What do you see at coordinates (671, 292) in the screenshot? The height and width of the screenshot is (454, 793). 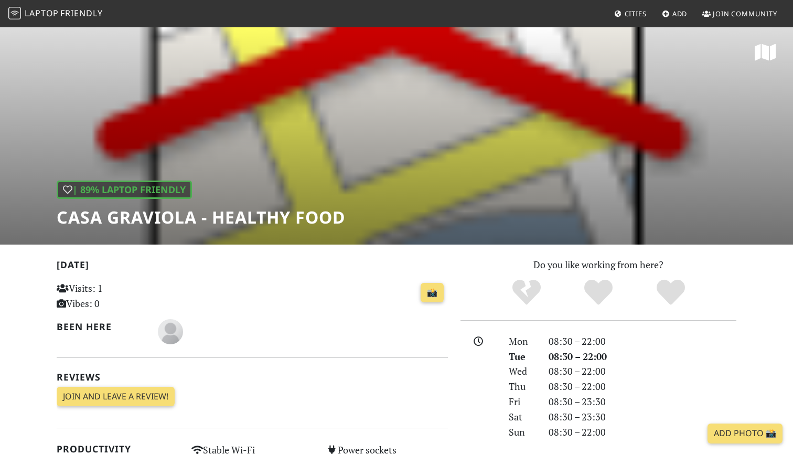 I see `div: Definitely!` at bounding box center [671, 292].